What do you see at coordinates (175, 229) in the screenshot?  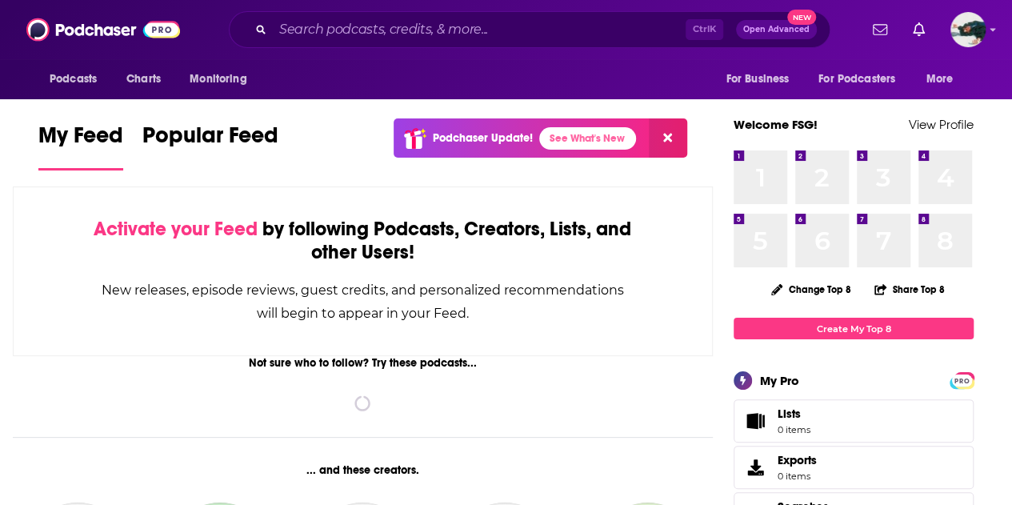 I see `span: Activate your Feed` at bounding box center [175, 229].